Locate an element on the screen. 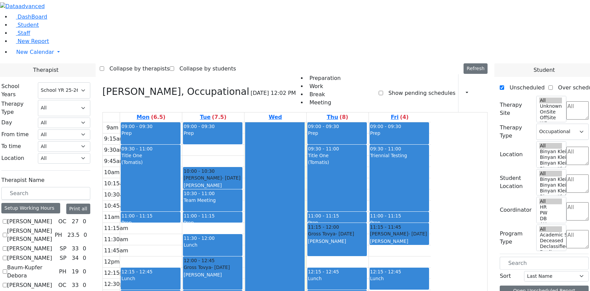 This screenshot has width=590, height=291. div: 9:45am is located at coordinates (114, 161).